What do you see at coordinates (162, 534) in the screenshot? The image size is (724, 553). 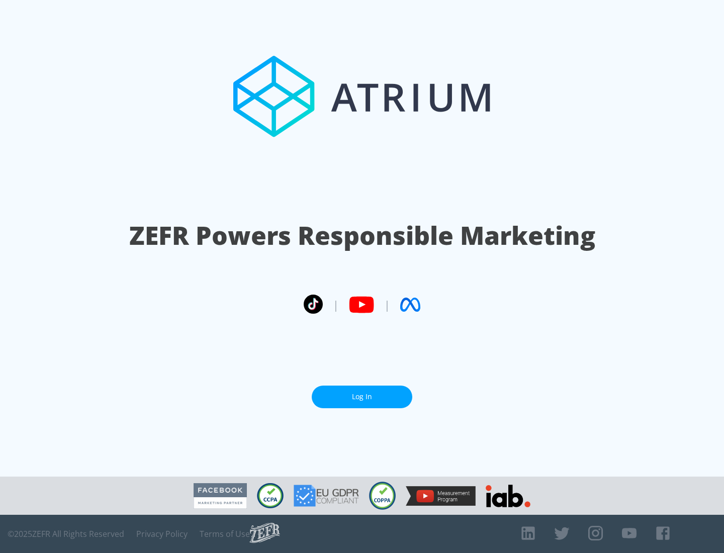 I see `a: Privacy Policy` at bounding box center [162, 534].